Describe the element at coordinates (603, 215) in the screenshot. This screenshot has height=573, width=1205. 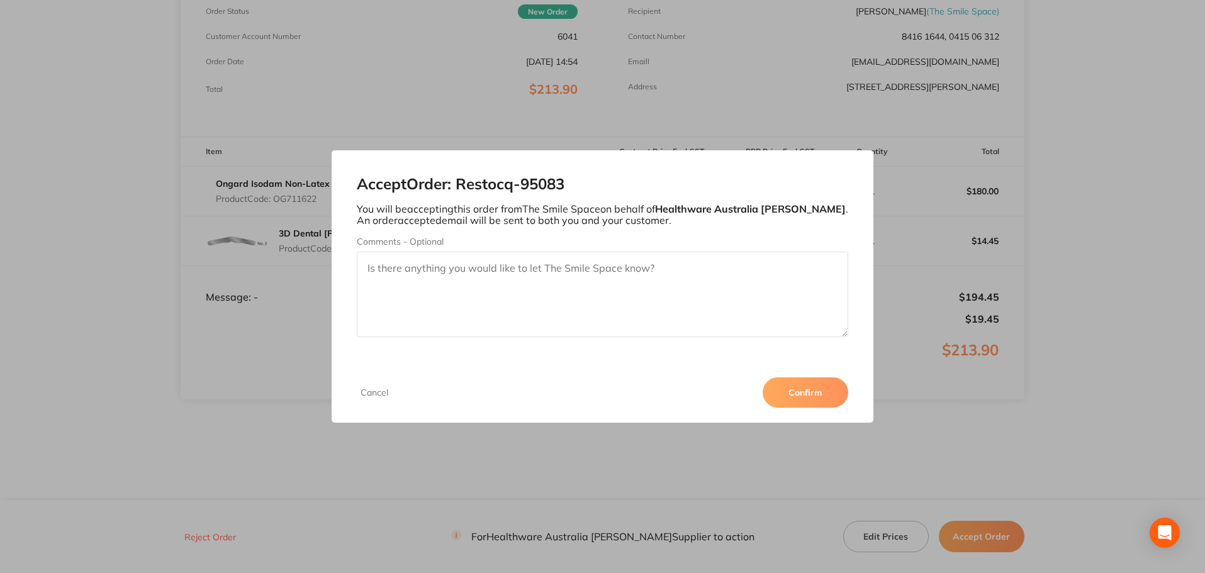
I see `p: You will be accepting this order from The Smile Space on behalf of . An order accepted email will...` at that location.